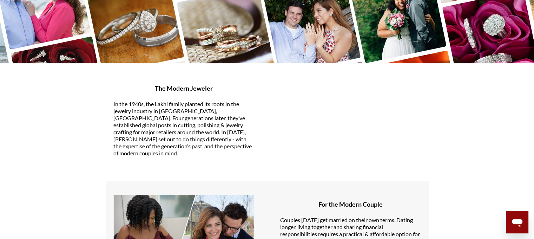  I want to click on span: The Modern Jeweler, so click(184, 88).